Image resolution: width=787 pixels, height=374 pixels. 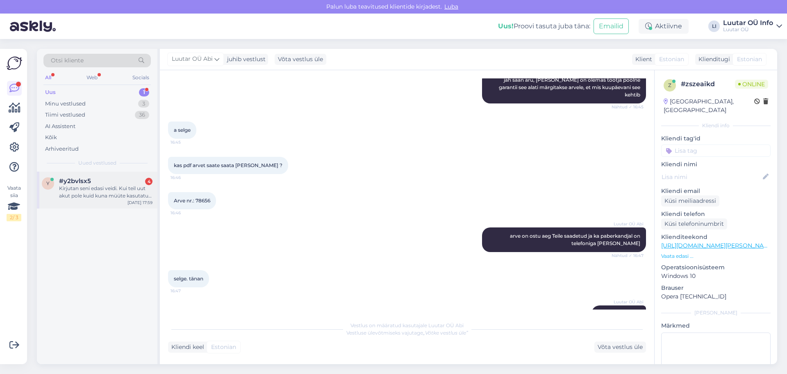 I want to click on div: juhib vestlust, so click(x=245, y=59).